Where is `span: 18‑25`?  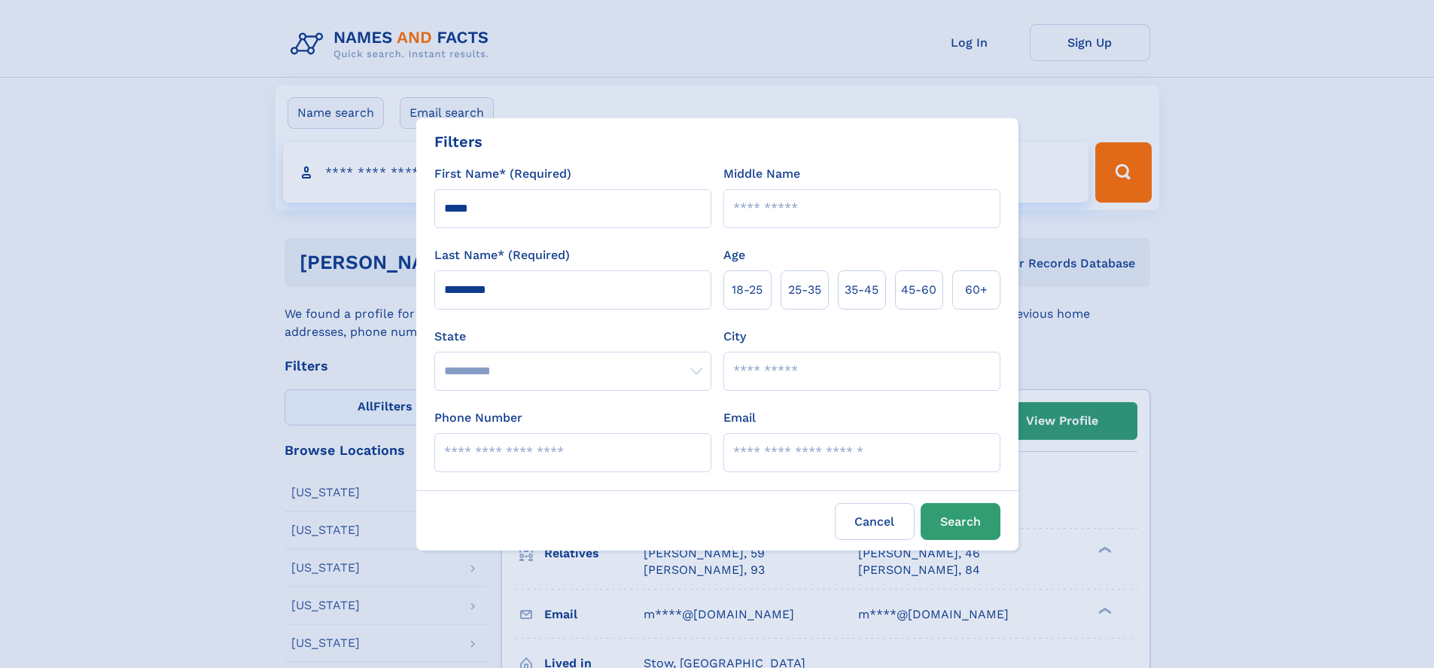 span: 18‑25 is located at coordinates (747, 290).